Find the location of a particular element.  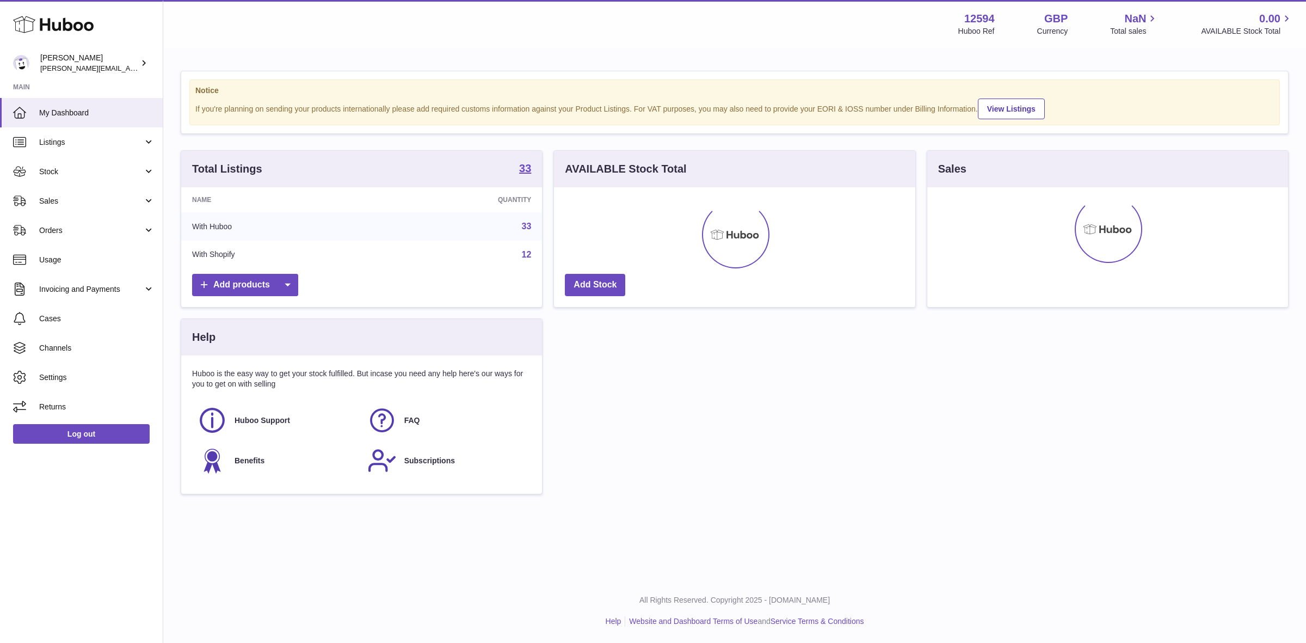

span: Sales is located at coordinates (91, 201).